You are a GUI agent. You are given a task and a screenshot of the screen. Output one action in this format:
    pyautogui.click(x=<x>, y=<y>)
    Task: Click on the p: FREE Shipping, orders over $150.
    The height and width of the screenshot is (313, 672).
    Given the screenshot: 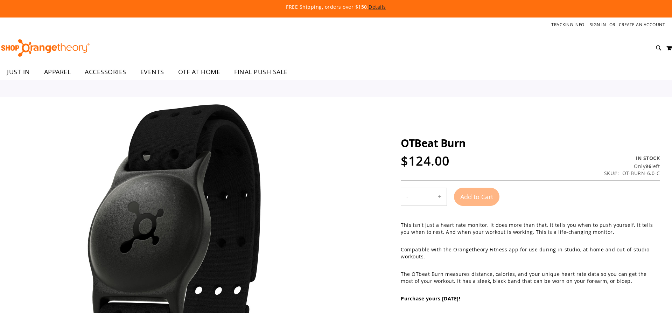 What is the action you would take?
    pyautogui.click(x=336, y=7)
    